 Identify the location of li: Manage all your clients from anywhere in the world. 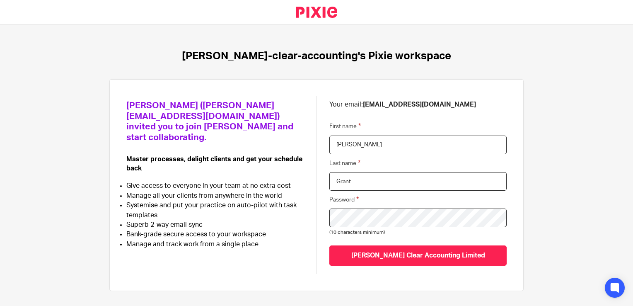
(215, 195).